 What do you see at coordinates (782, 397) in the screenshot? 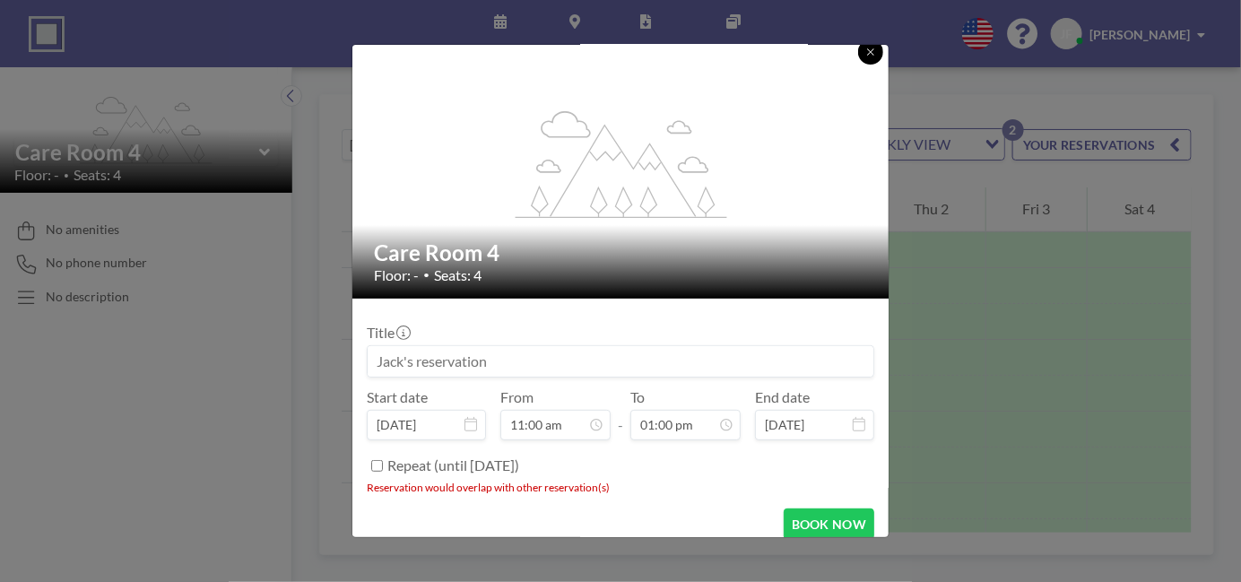
I see `label: End date` at bounding box center [782, 397].